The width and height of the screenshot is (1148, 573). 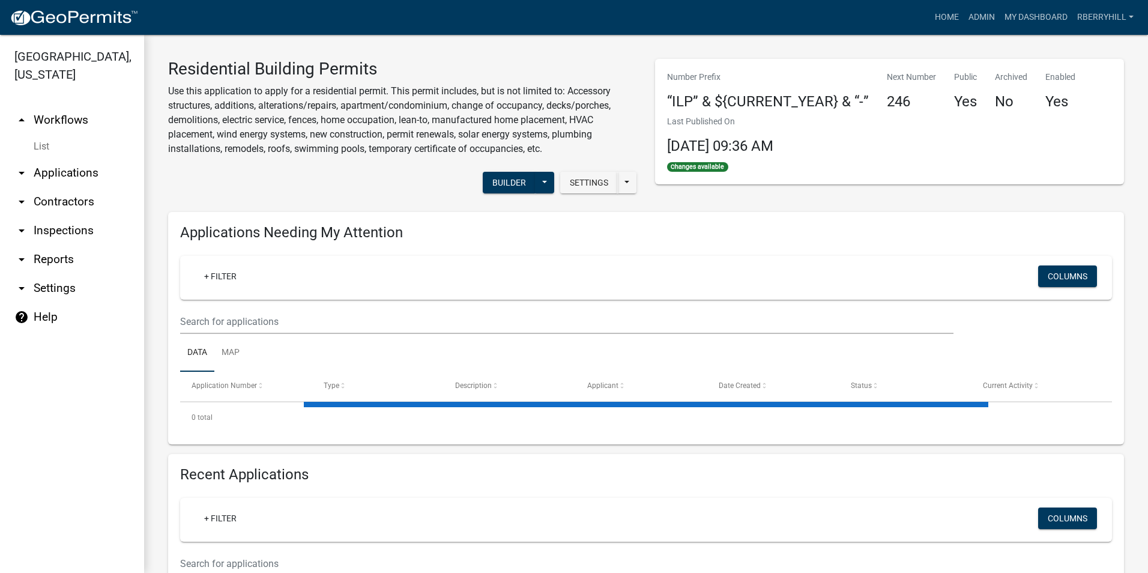 What do you see at coordinates (698, 167) in the screenshot?
I see `span: Changes available` at bounding box center [698, 167].